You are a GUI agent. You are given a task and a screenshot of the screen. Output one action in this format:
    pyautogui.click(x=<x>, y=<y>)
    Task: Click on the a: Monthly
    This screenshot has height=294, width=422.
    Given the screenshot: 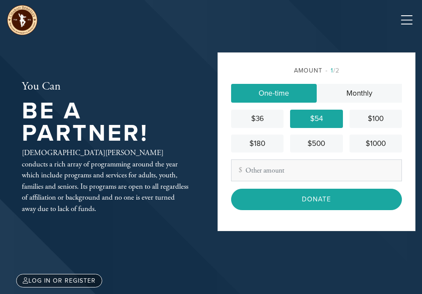 What is the action you would take?
    pyautogui.click(x=359, y=93)
    